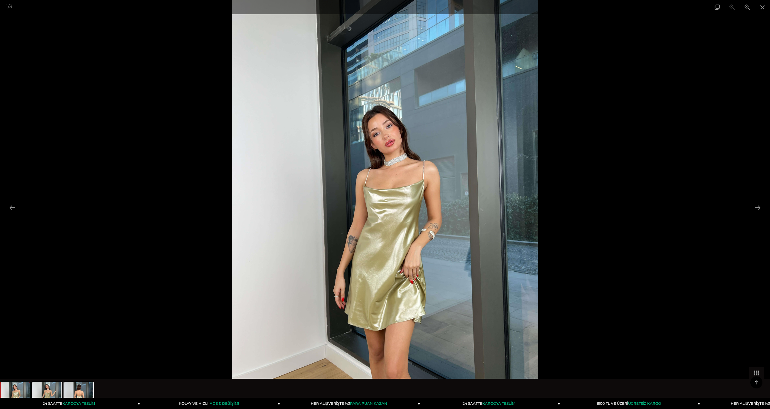 This screenshot has width=770, height=409. I want to click on button: Toggle thumbnails, so click(757, 373).